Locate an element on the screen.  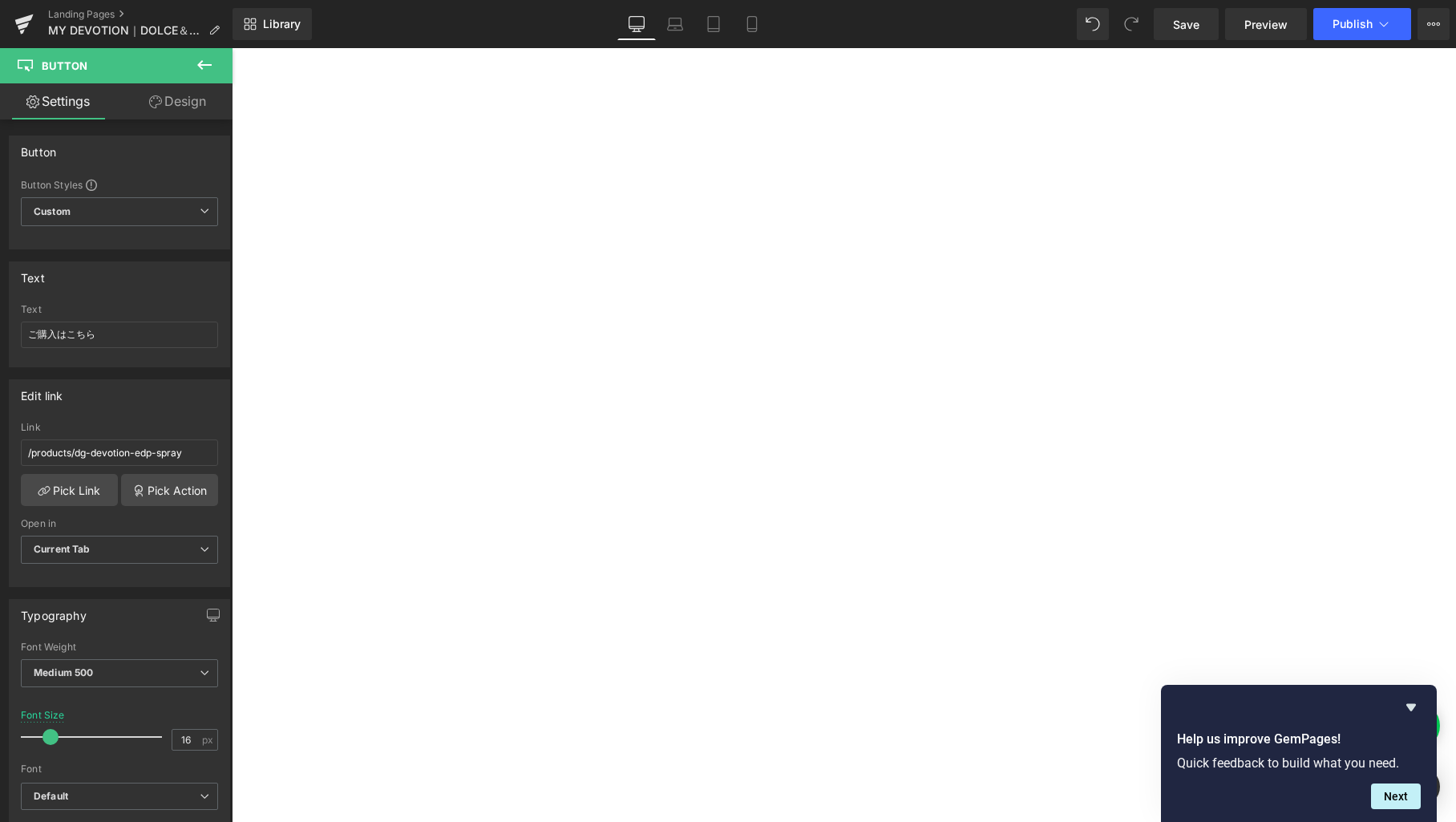
b: Current Tab is located at coordinates (61, 549).